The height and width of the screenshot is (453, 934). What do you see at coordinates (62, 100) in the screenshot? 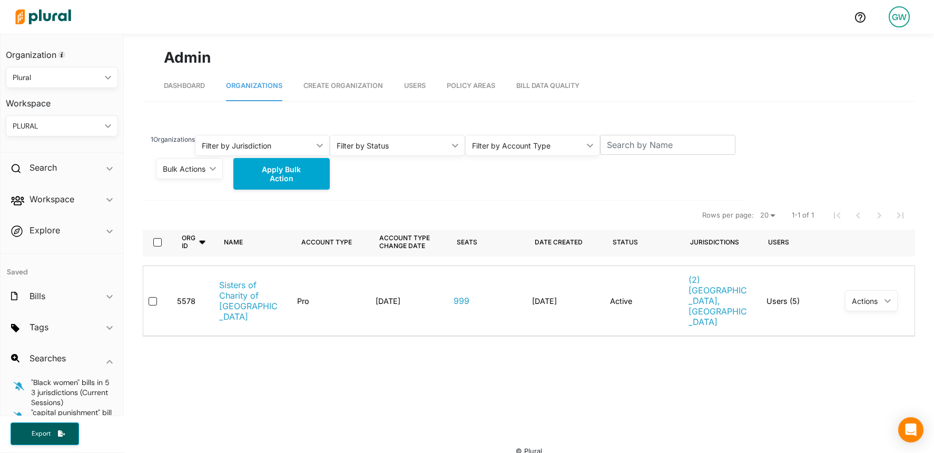
I see `h3: Workspace` at bounding box center [62, 100].